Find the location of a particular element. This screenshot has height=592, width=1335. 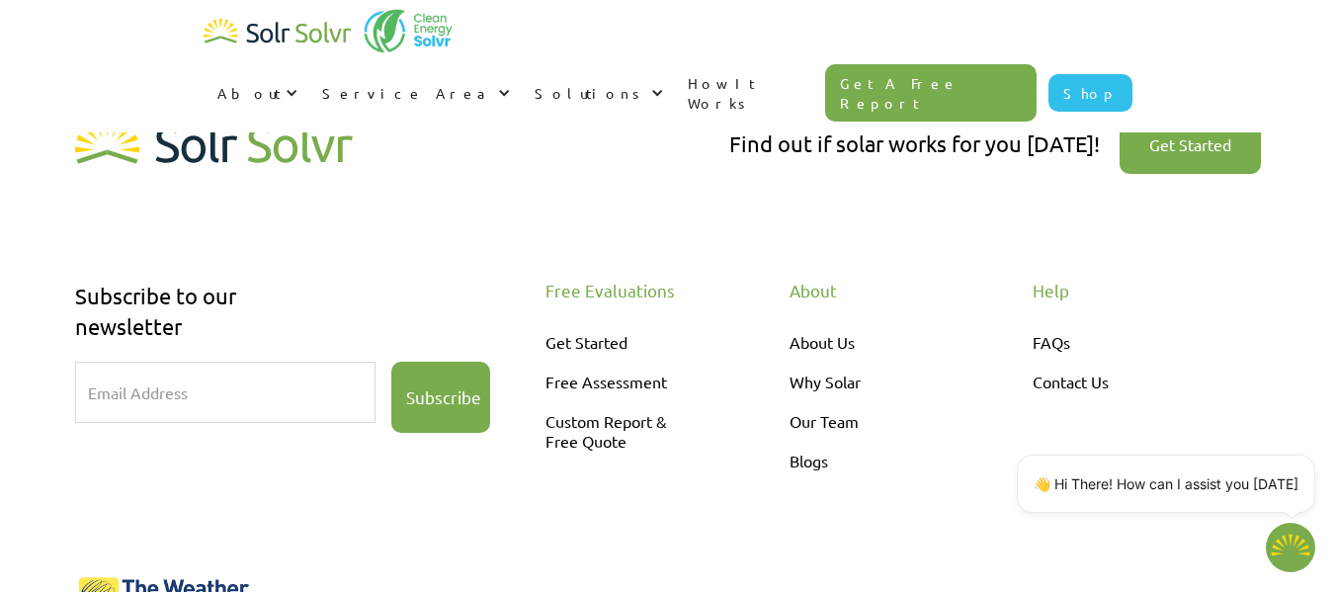

a: Get A Free Report is located at coordinates (931, 93).